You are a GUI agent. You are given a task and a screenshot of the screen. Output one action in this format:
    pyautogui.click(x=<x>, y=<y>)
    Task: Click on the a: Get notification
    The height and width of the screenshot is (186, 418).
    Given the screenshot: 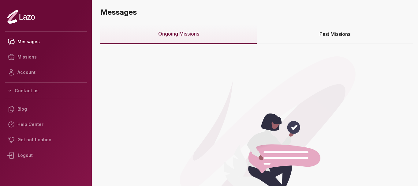 What is the action you would take?
    pyautogui.click(x=46, y=140)
    